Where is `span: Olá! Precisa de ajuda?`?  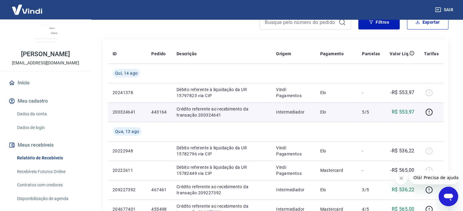 span: Olá! Precisa de ajuda? is located at coordinates (27, 7).